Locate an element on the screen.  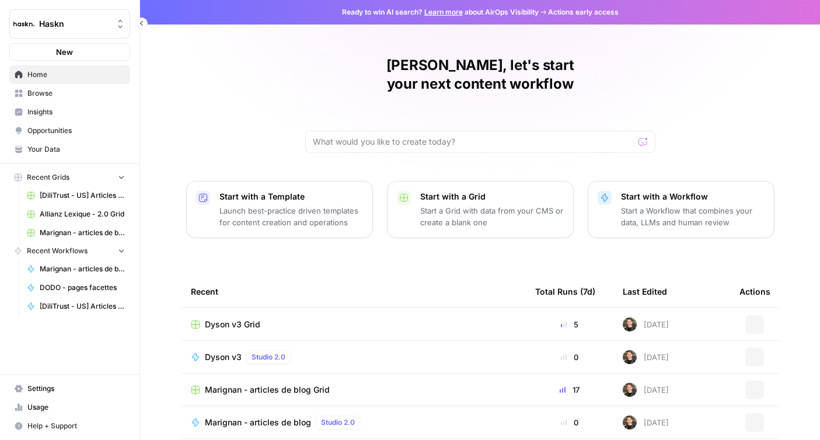
p: Start a Grid with data from your CMS or create a blank one is located at coordinates (492, 217).